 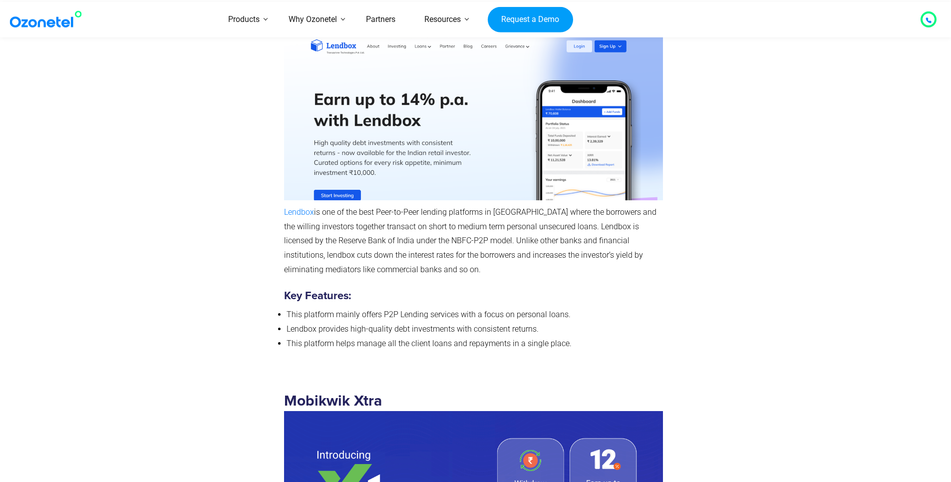 What do you see at coordinates (530, 19) in the screenshot?
I see `a: Request a Demo` at bounding box center [530, 19].